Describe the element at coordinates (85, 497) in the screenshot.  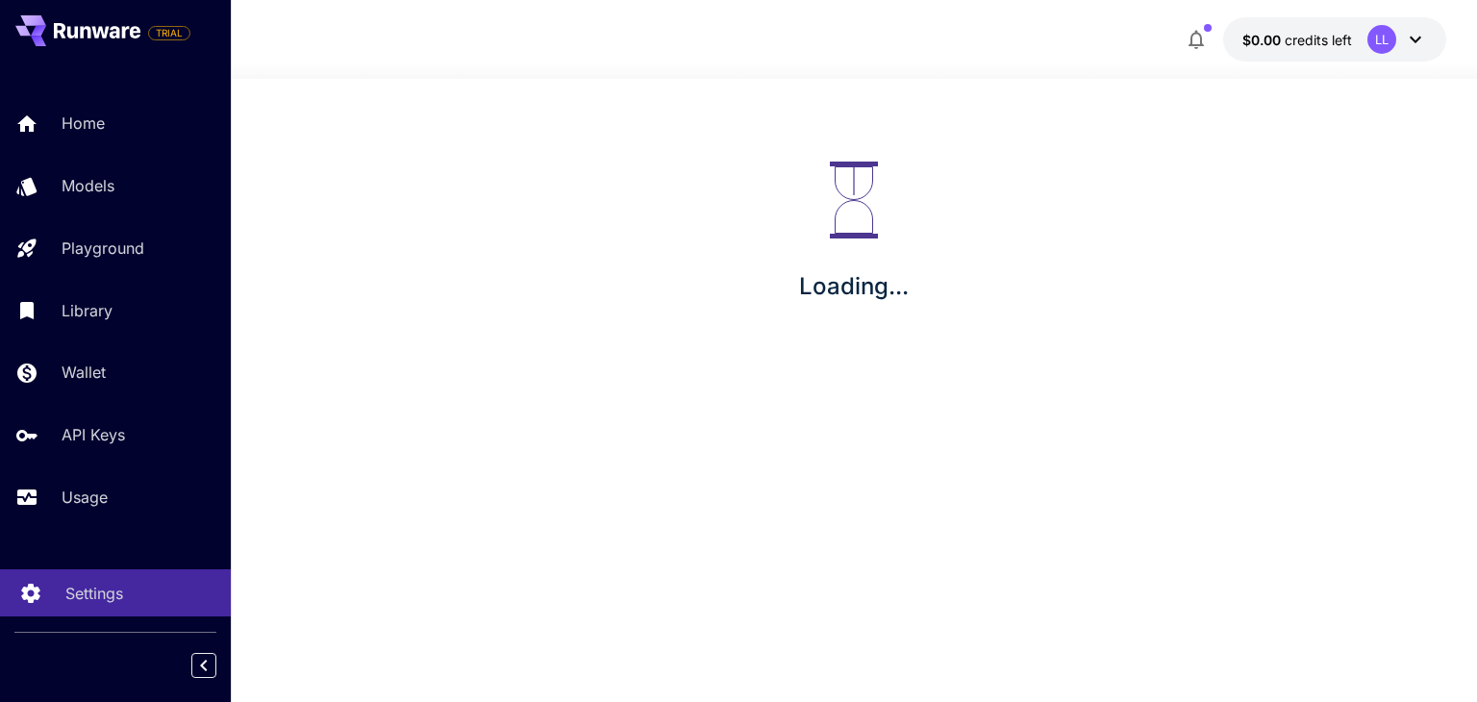
I see `p: Usage` at that location.